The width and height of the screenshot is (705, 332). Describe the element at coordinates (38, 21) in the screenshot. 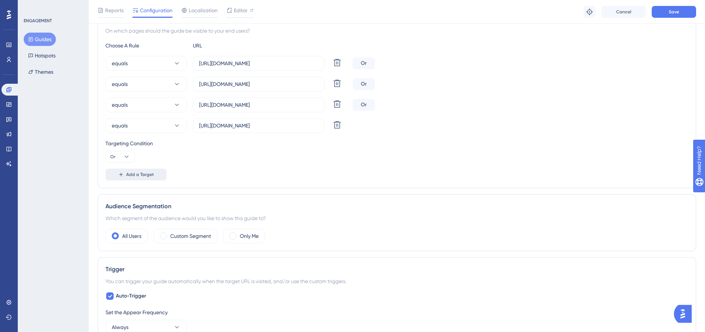

I see `div: ENGAGEMENT` at that location.